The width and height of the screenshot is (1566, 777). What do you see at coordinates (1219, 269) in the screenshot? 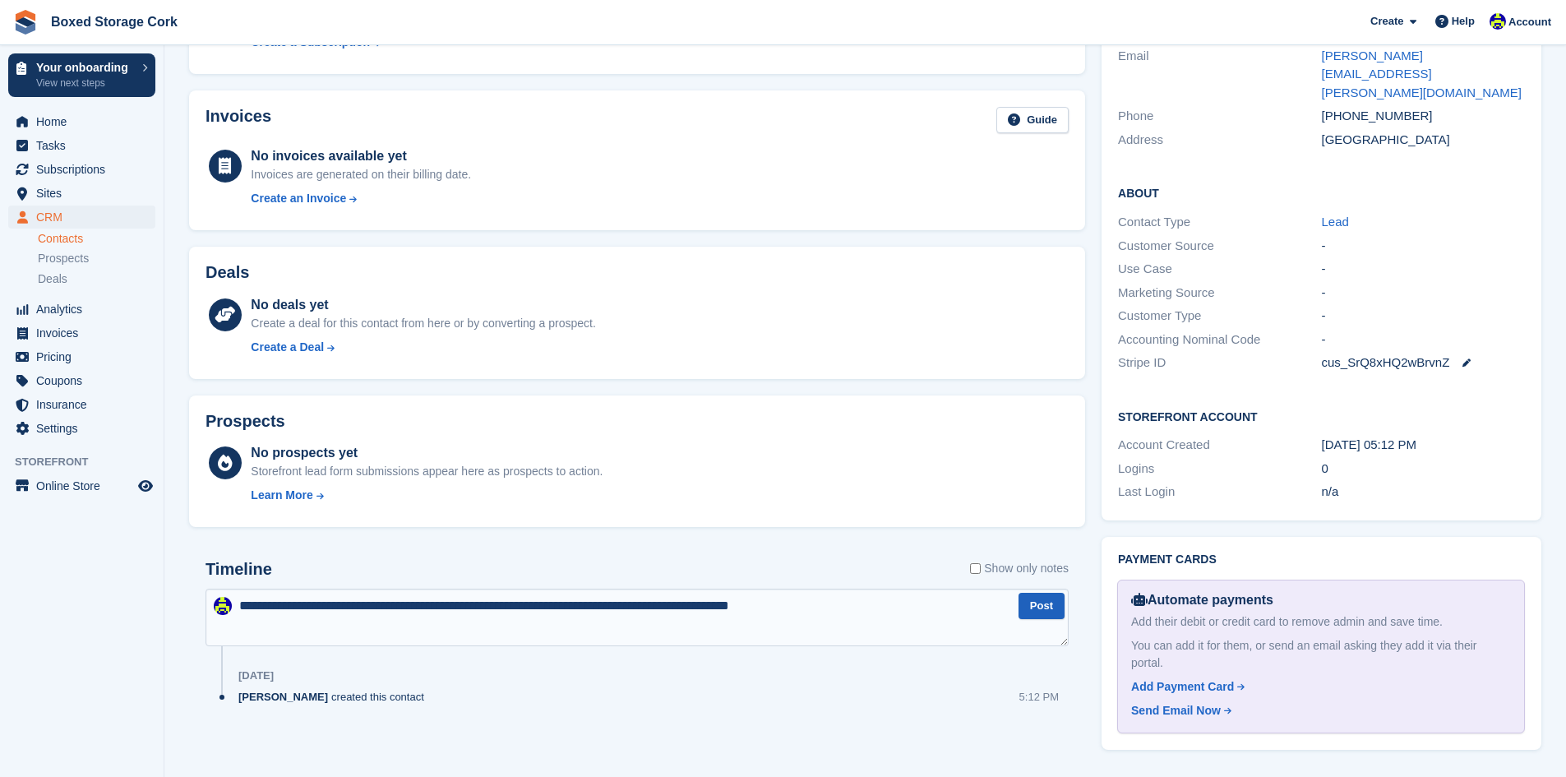
I see `div: Use Case` at bounding box center [1219, 269].